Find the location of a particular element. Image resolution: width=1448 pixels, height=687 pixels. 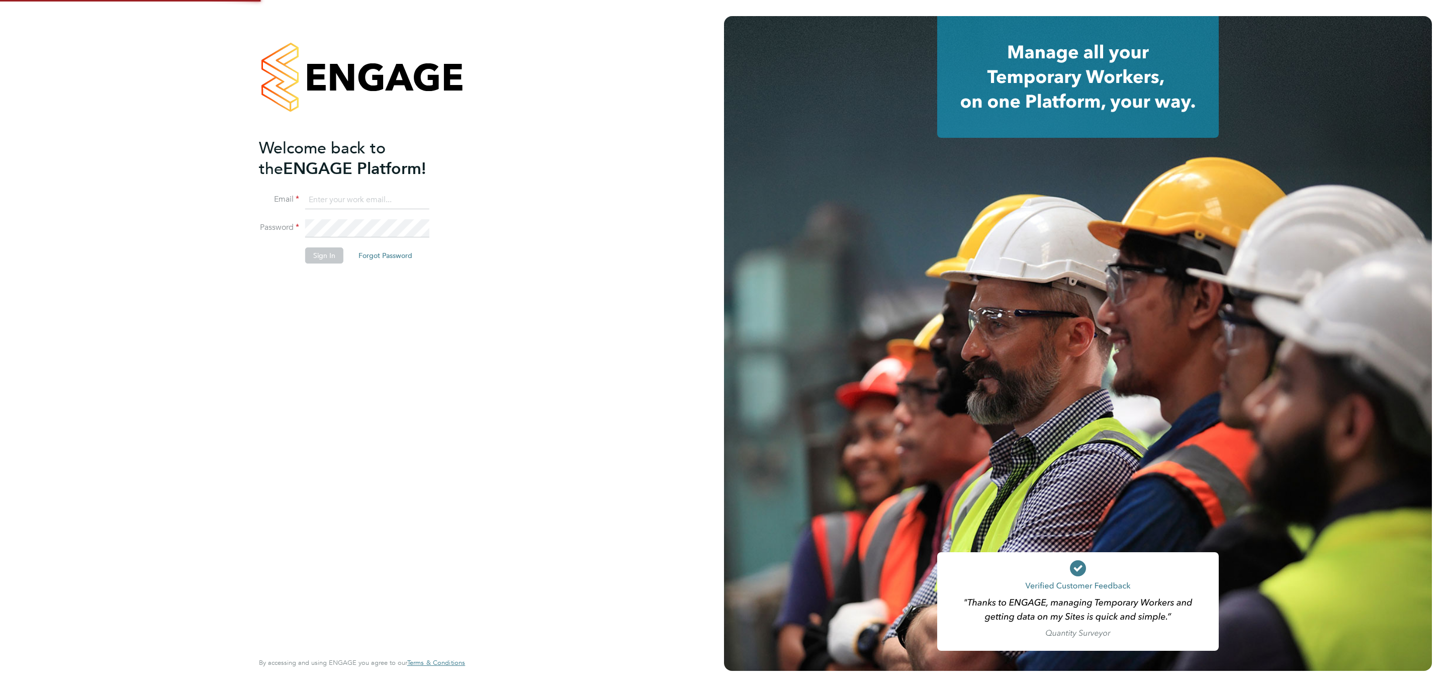

button: Sign In is located at coordinates (324, 255).